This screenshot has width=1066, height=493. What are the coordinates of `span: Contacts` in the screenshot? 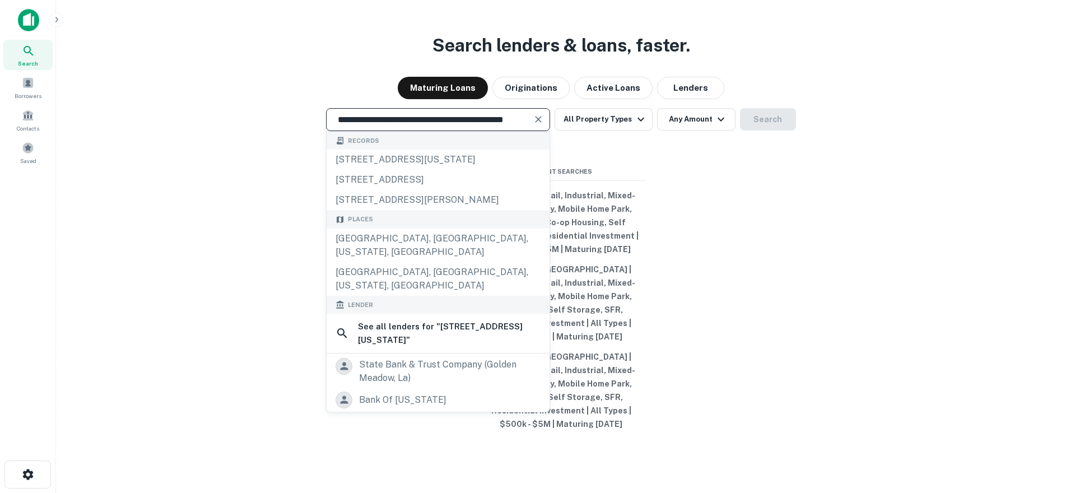 It's located at (28, 128).